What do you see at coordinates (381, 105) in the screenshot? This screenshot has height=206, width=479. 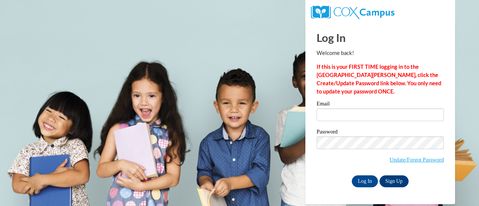 I see `label: Email` at bounding box center [381, 105].